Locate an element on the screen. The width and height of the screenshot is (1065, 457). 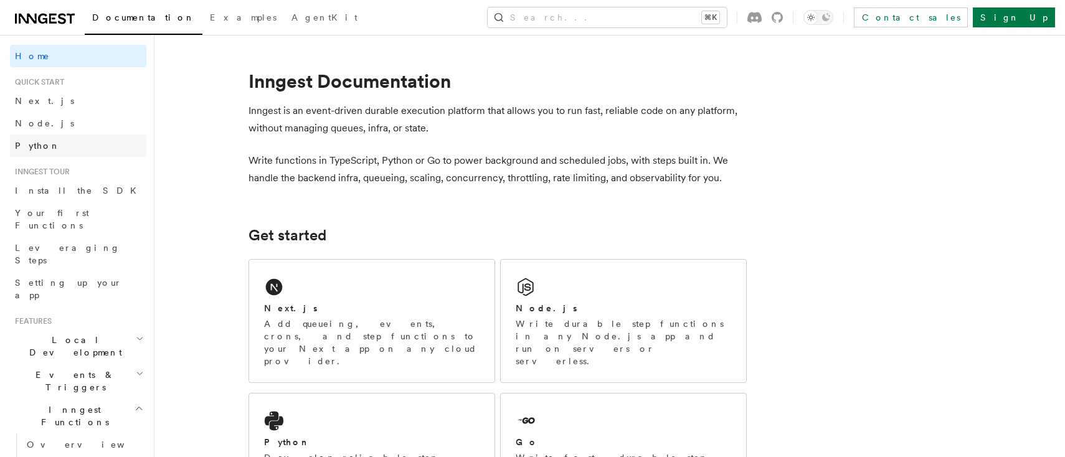
span: Setting up your app is located at coordinates (69, 289).